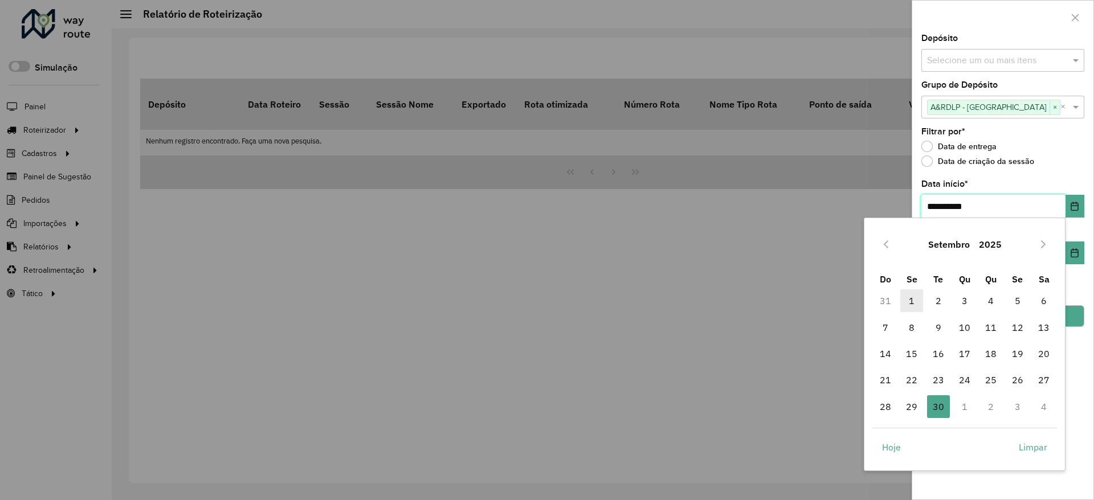  I want to click on td: 30, so click(938, 407).